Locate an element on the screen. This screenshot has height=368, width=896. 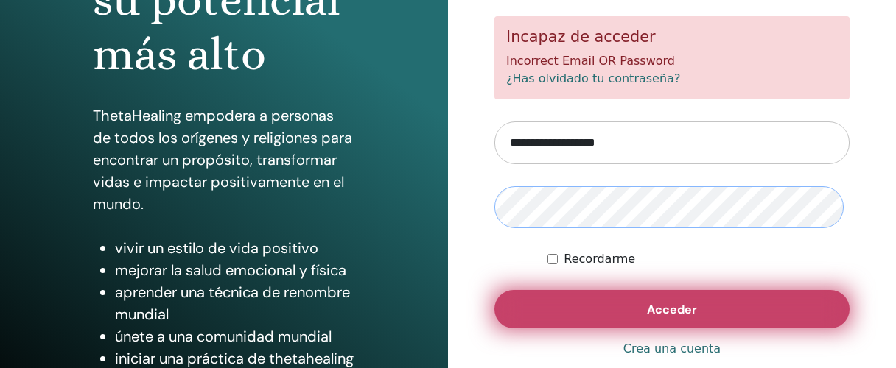
p: ThetaHealing empodera a personas de todos los orígenes y religiones para encontrar un propósito, ... is located at coordinates (223, 160).